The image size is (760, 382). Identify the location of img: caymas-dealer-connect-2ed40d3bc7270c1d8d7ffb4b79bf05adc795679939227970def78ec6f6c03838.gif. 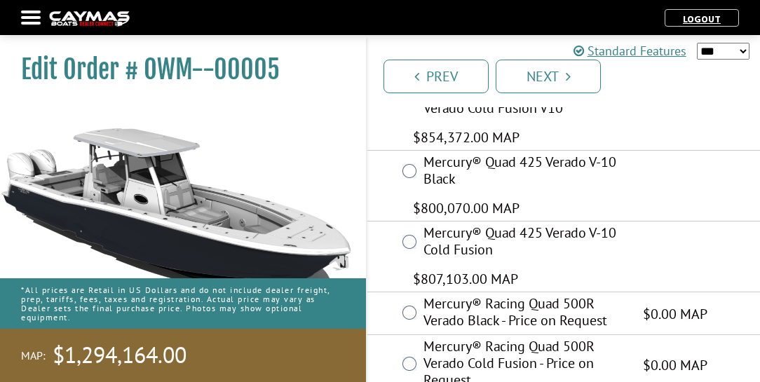
(89, 18).